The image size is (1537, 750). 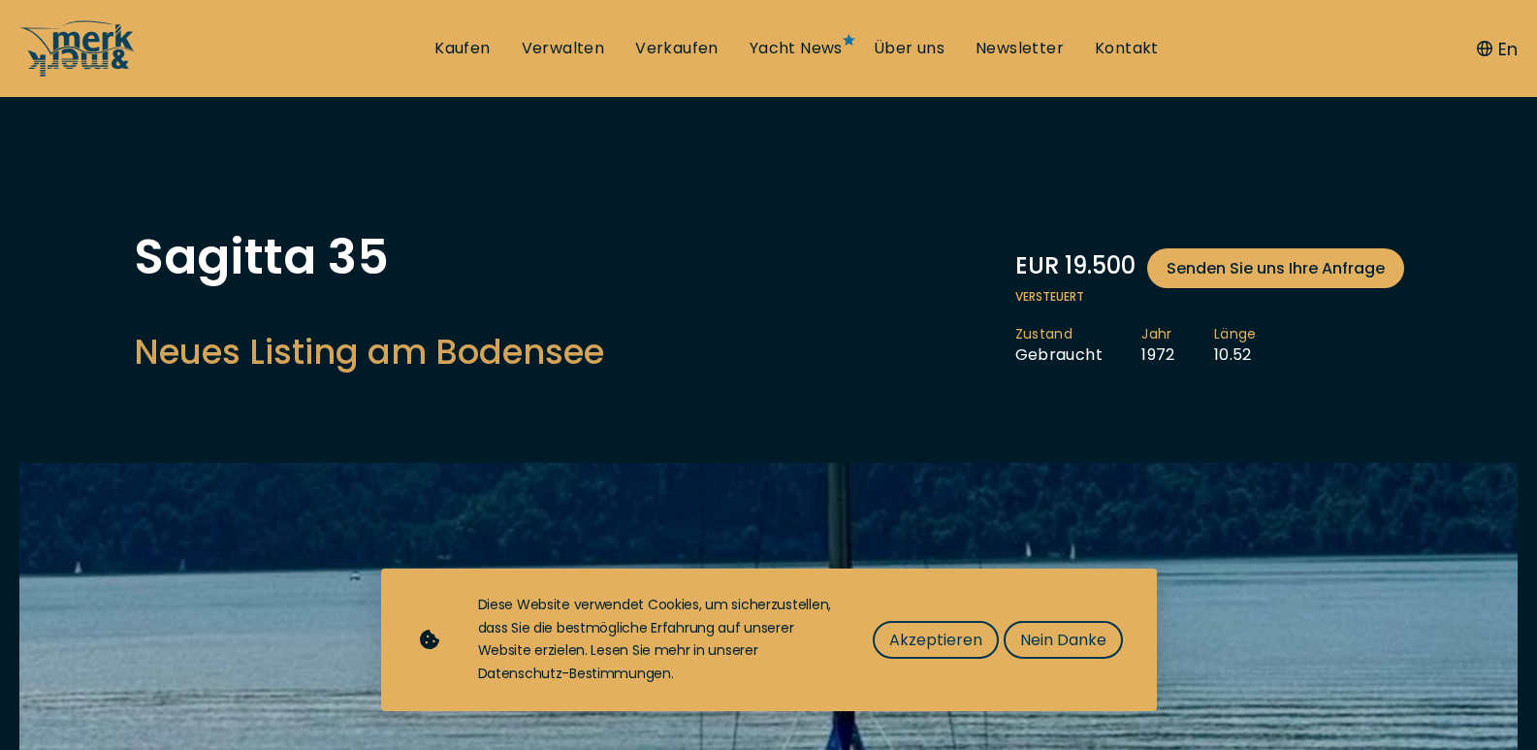 What do you see at coordinates (1127, 48) in the screenshot?
I see `a: Kontakt` at bounding box center [1127, 48].